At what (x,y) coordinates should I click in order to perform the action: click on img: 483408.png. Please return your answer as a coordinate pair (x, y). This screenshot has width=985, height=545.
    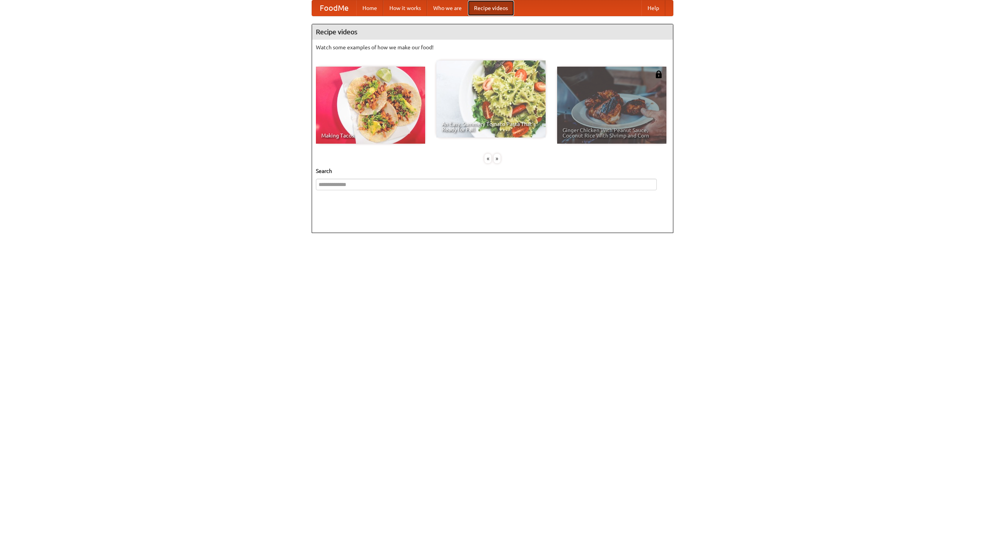
    Looking at the image, I should click on (659, 74).